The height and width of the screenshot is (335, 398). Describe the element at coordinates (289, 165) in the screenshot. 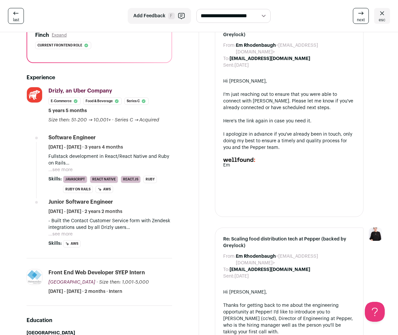

I see `div: Em` at that location.